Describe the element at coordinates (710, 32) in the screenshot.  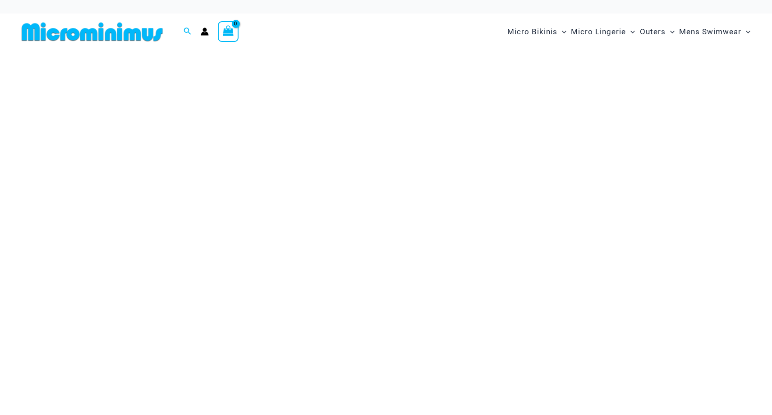
I see `span: Mens Swimwear` at that location.